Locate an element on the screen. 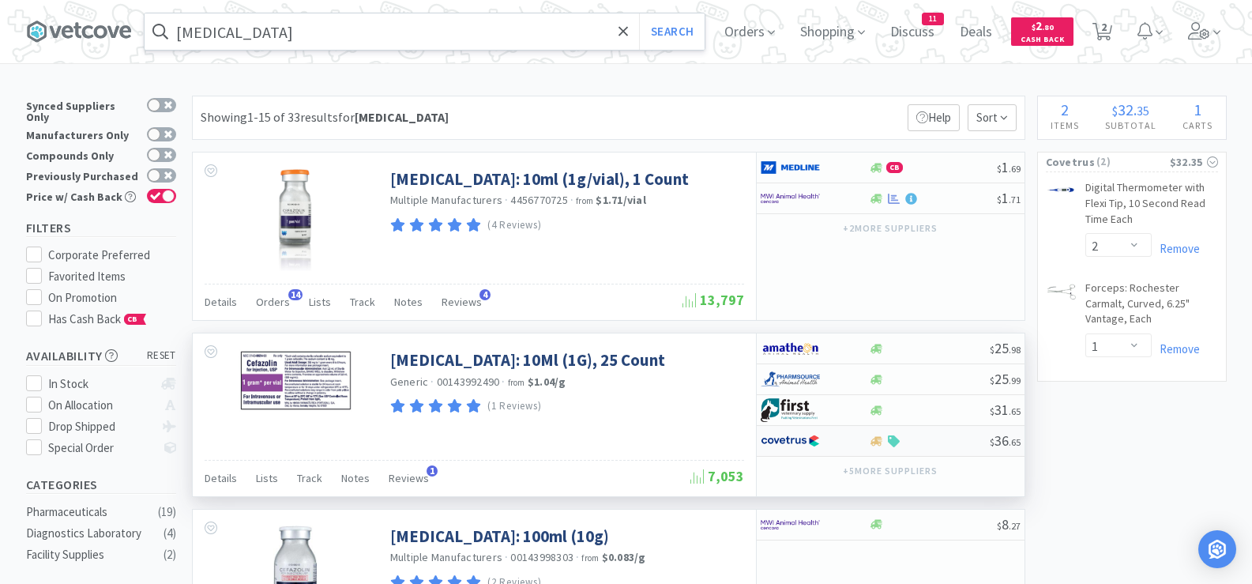 The width and height of the screenshot is (1252, 584). h5: Categories is located at coordinates (101, 484).